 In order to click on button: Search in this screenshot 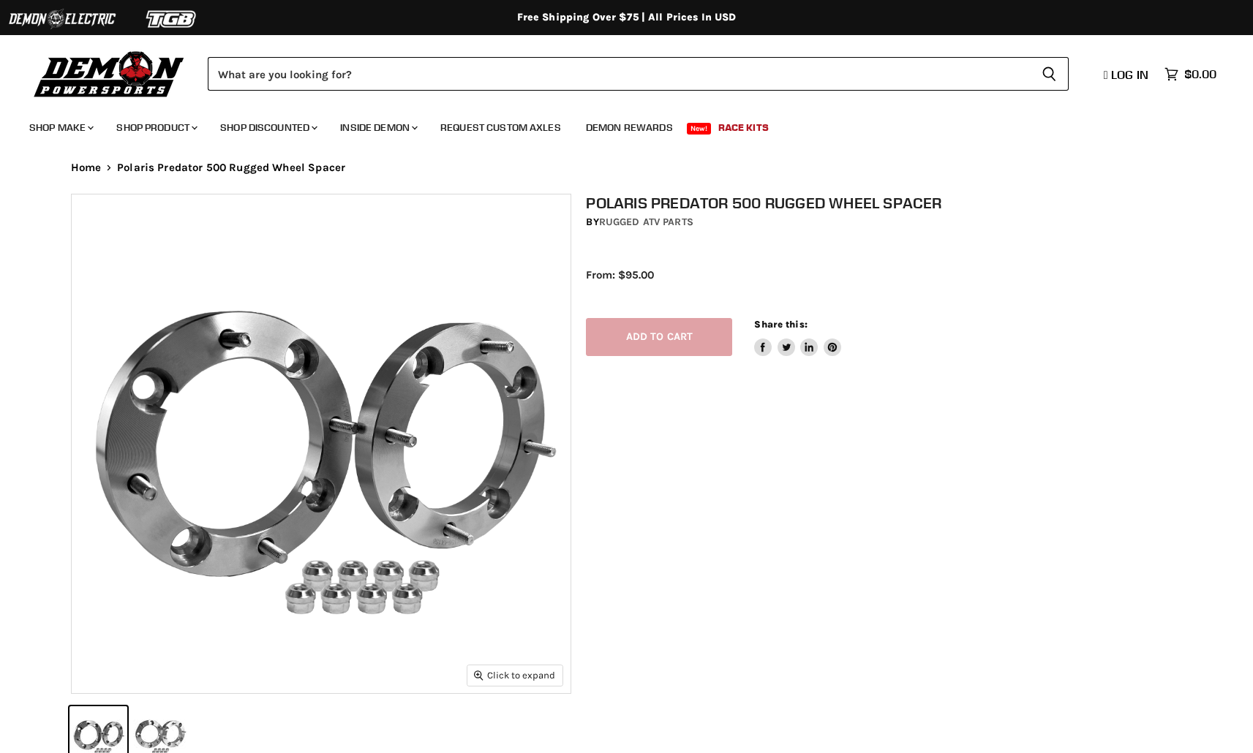, I will do `click(1049, 74)`.